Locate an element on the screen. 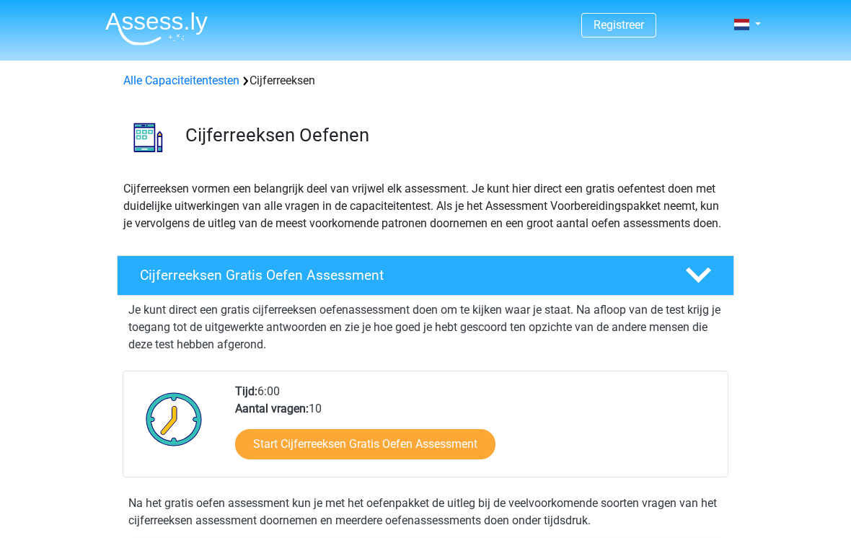 Image resolution: width=851 pixels, height=538 pixels. img: cijferreeksen is located at coordinates (148, 137).